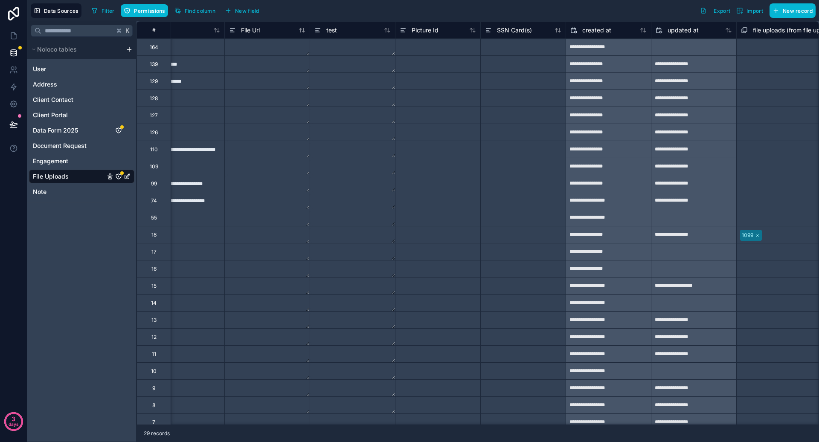  What do you see at coordinates (154, 47) in the screenshot?
I see `div: 164` at bounding box center [154, 47].